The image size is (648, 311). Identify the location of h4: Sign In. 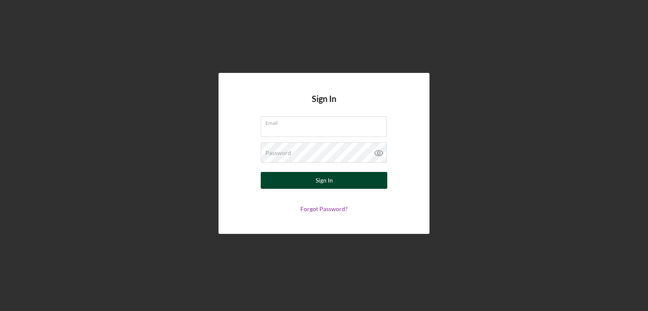
(324, 105).